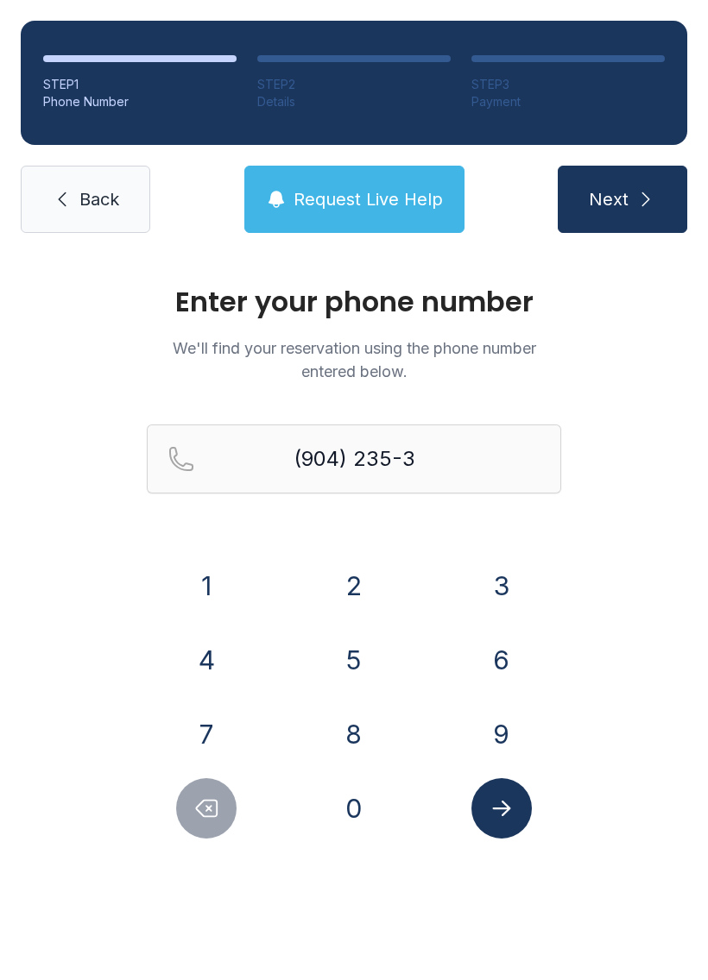 The height and width of the screenshot is (980, 708). Describe the element at coordinates (568, 85) in the screenshot. I see `div: STEP 3` at that location.